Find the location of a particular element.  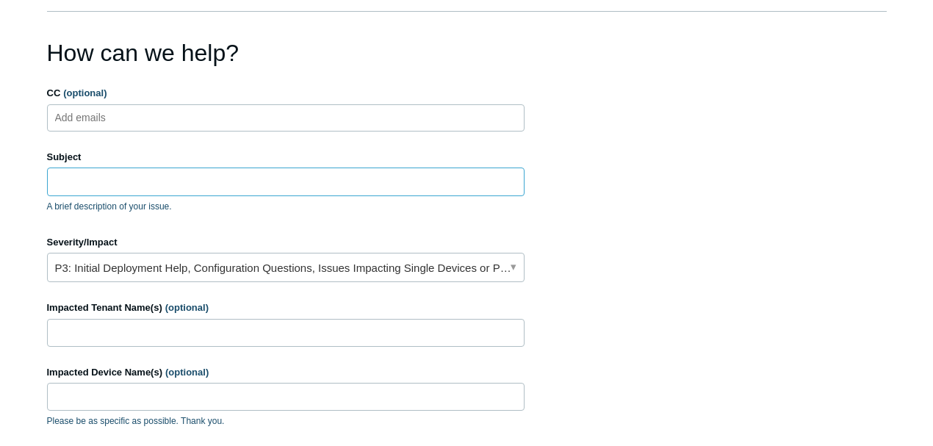

input: Add emails is located at coordinates (93, 118).